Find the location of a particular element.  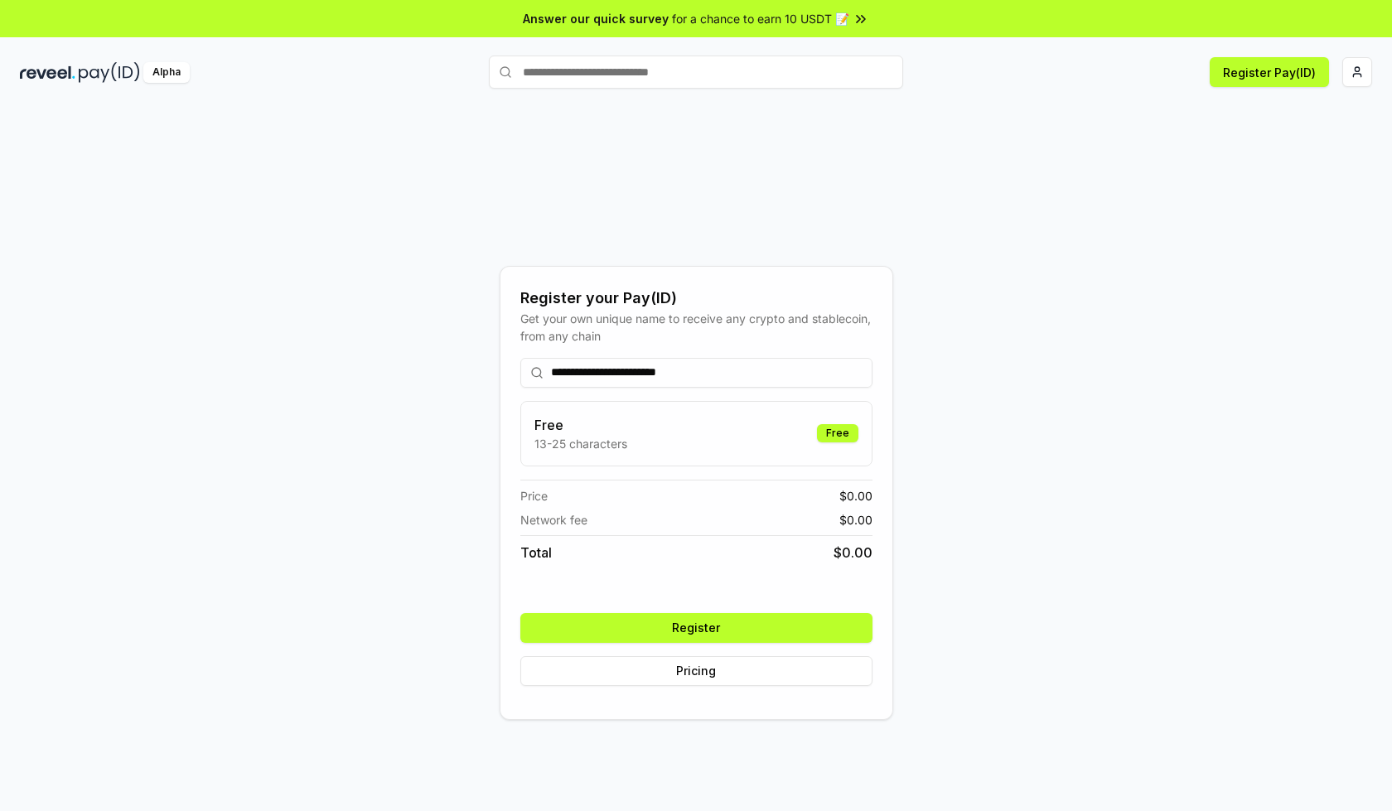

p: 13-25 characters is located at coordinates (581, 443).